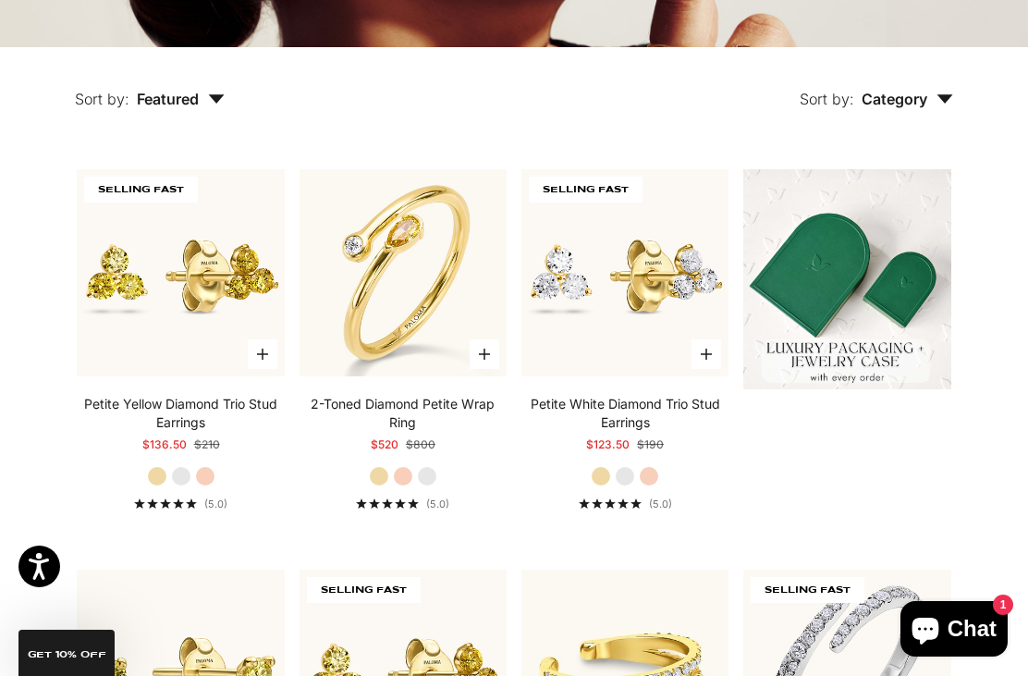 The image size is (1028, 676). I want to click on compare-at-price: $210, so click(207, 445).